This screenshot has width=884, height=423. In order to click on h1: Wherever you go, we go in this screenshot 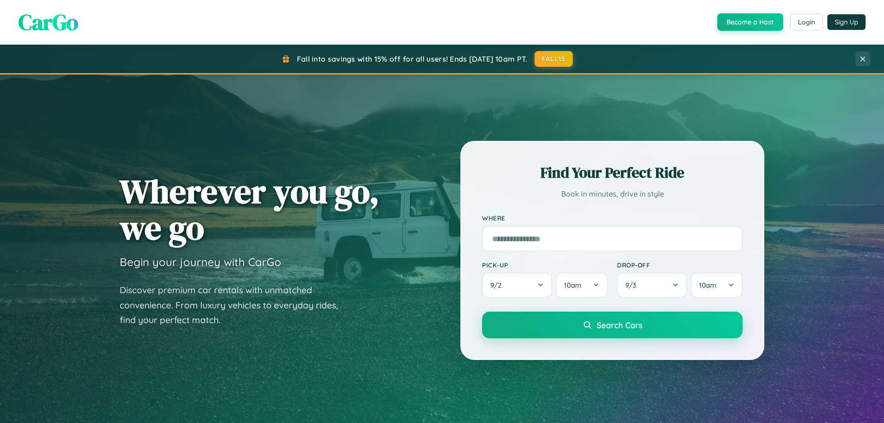, I will do `click(249, 209)`.